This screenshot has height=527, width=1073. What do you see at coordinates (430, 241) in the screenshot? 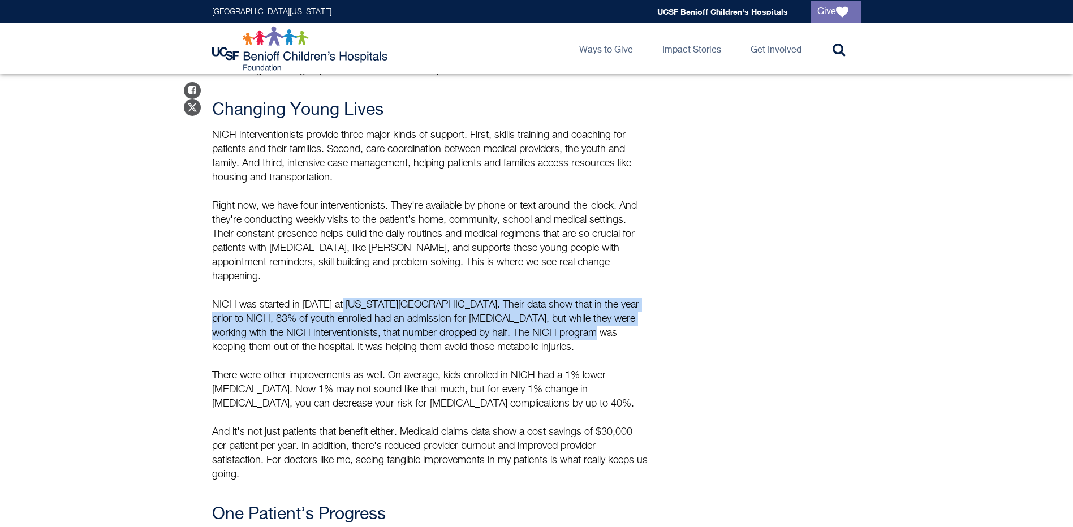
I see `p: Right now, we have four interventionists. They're available by phone or text around-the-clock. An...` at bounding box center [430, 241].